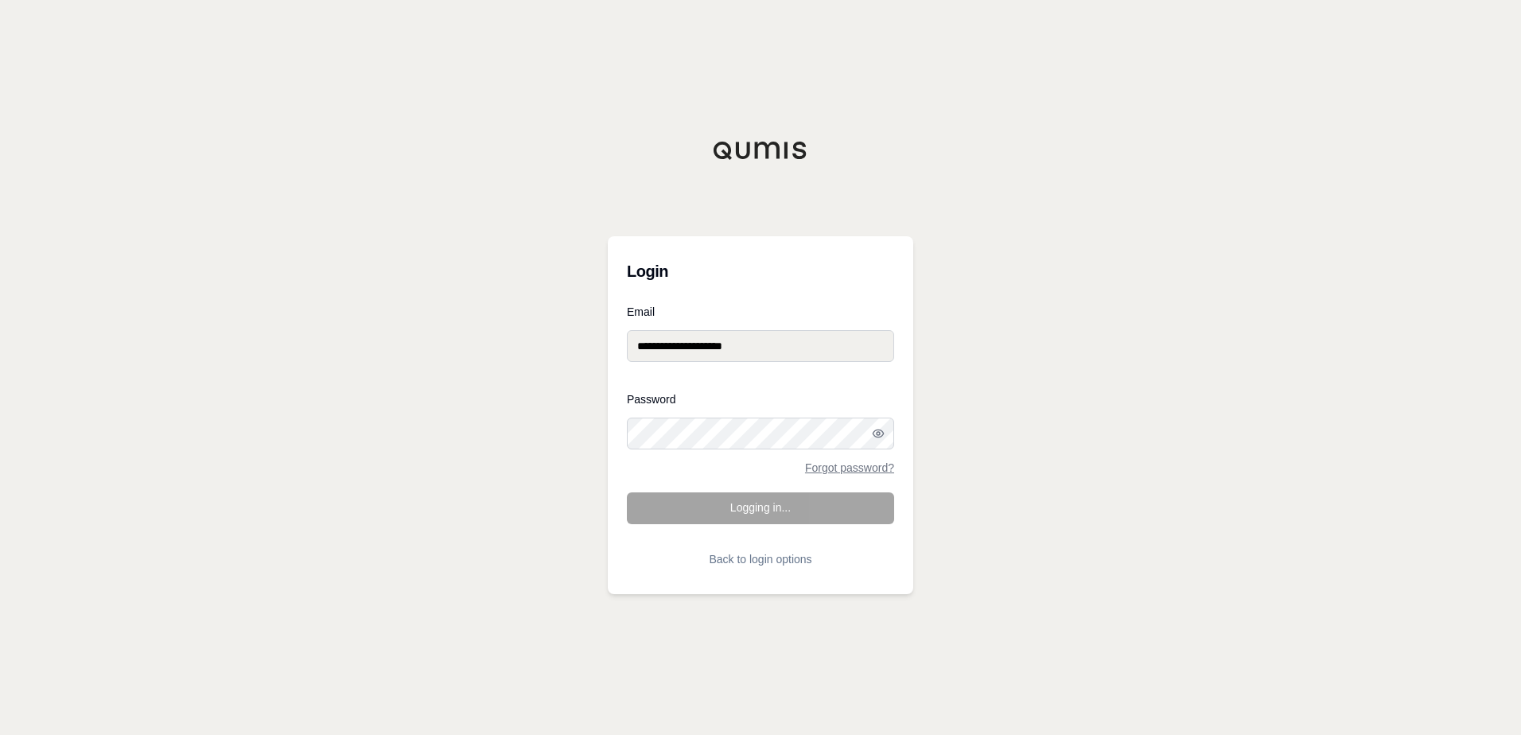  Describe the element at coordinates (850, 468) in the screenshot. I see `a: Forgot password?` at that location.